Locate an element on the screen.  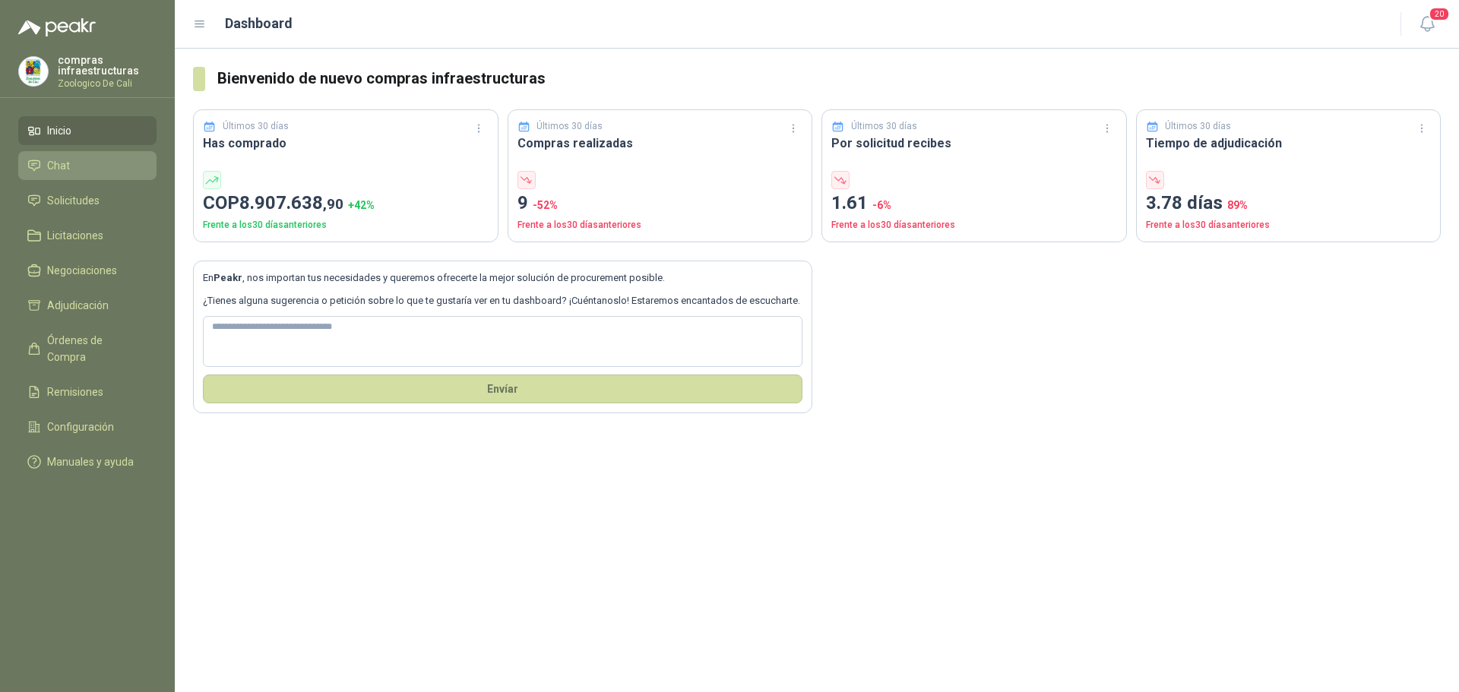
span: Inicio is located at coordinates (59, 131).